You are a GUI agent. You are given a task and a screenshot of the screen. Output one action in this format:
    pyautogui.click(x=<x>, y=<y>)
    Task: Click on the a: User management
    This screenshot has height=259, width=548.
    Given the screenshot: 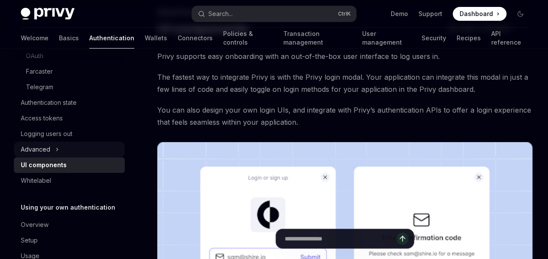 What is the action you would take?
    pyautogui.click(x=386, y=38)
    